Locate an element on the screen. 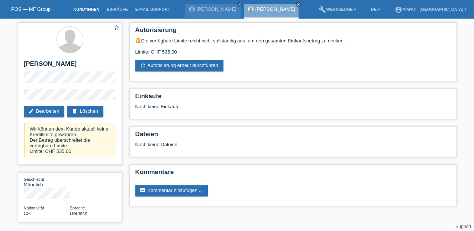 This screenshot has height=231, width=474. a: Kund*innen is located at coordinates (86, 9).